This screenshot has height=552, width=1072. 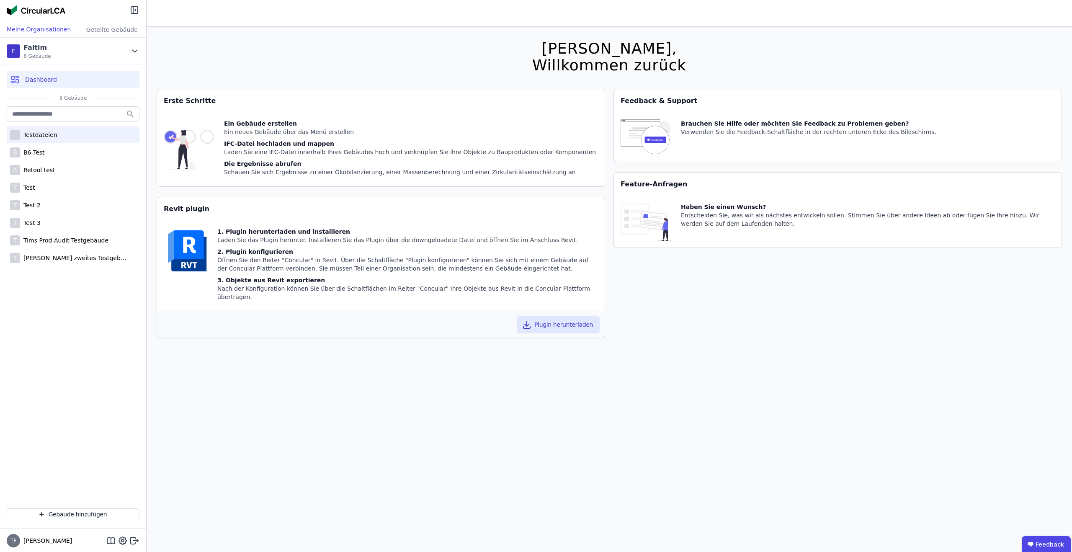 I want to click on div: Öffnen Sie den Reiter "Concular" in Revit. Über die Schaltfläche "Plugin konfigurieren" können Si..., so click(x=408, y=264).